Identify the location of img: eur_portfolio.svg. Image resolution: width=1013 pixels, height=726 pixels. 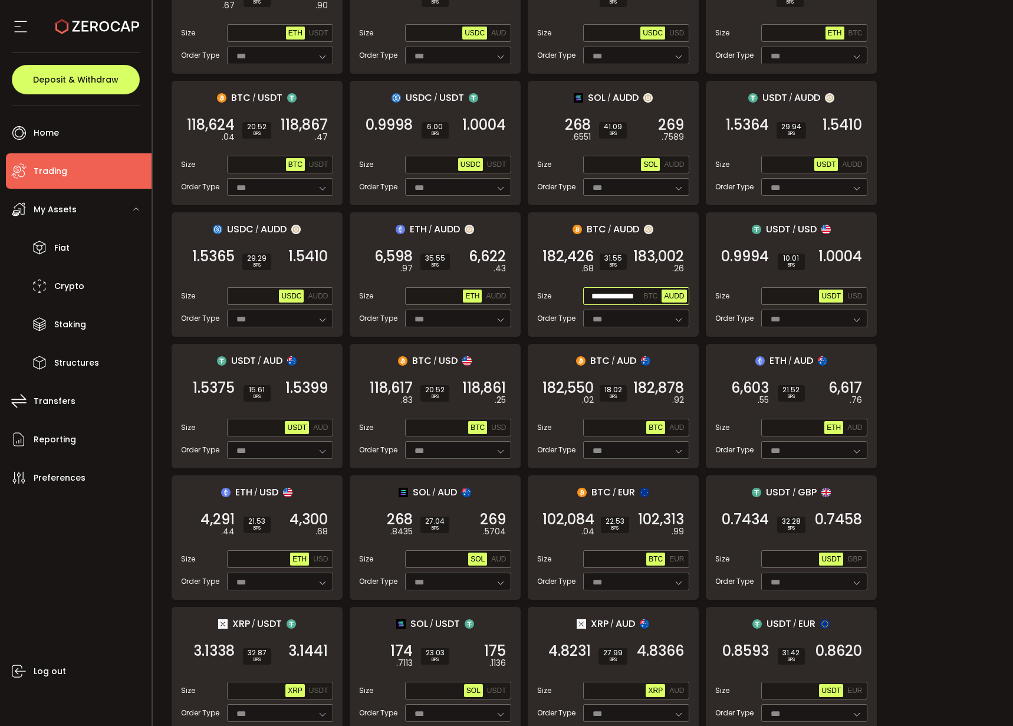
(825, 624).